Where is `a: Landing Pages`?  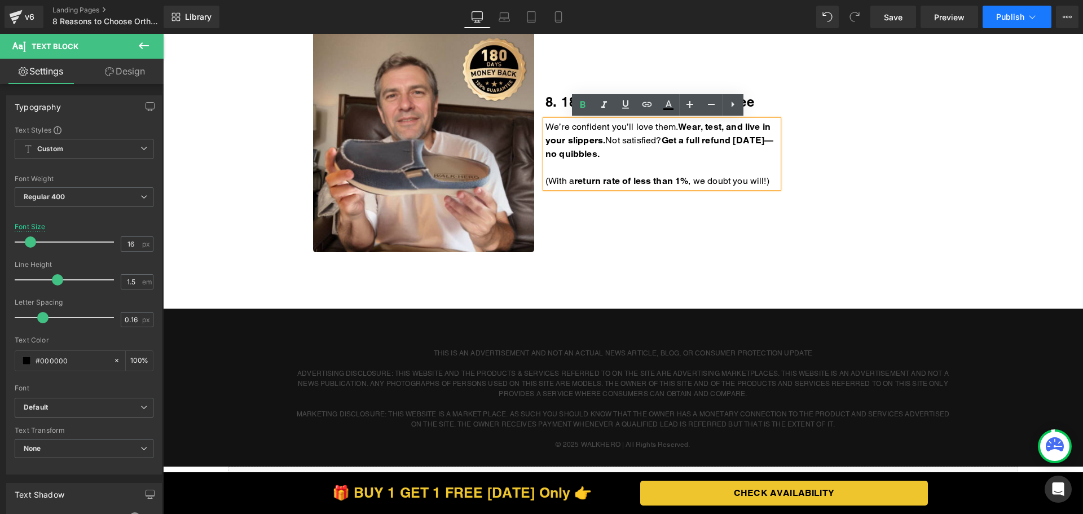 a: Landing Pages is located at coordinates (117, 10).